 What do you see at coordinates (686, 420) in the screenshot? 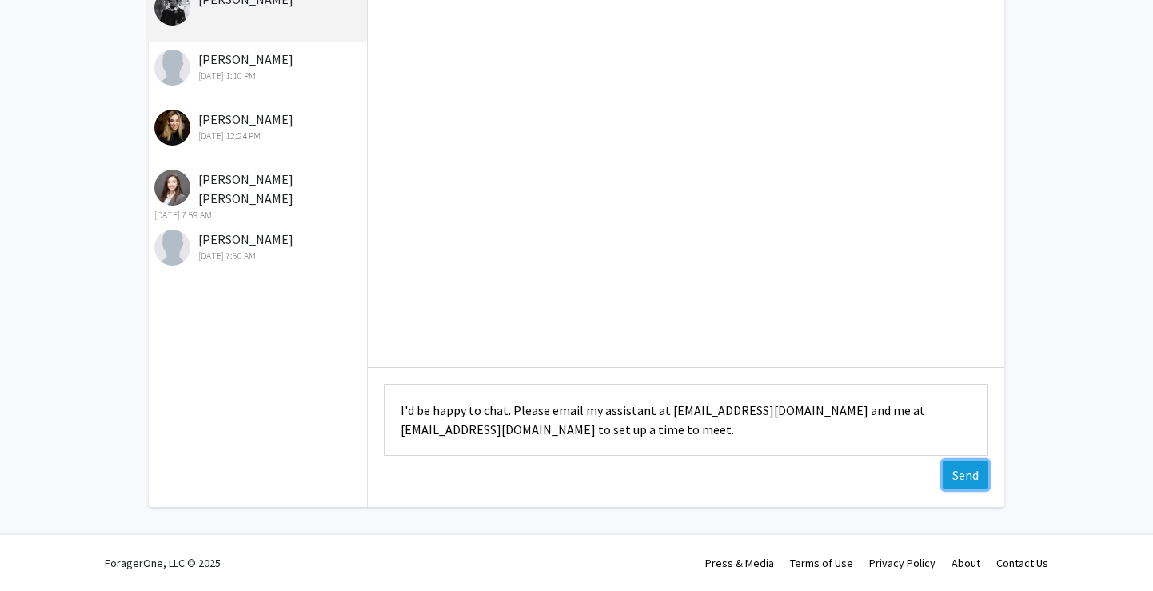
I see `textarea: Message` at bounding box center [686, 420].